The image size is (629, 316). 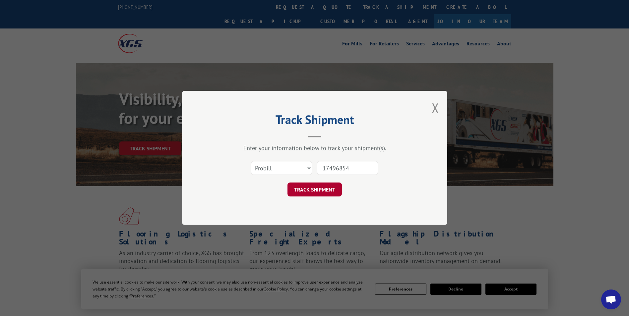 What do you see at coordinates (611, 300) in the screenshot?
I see `div: Open chat` at bounding box center [611, 300].